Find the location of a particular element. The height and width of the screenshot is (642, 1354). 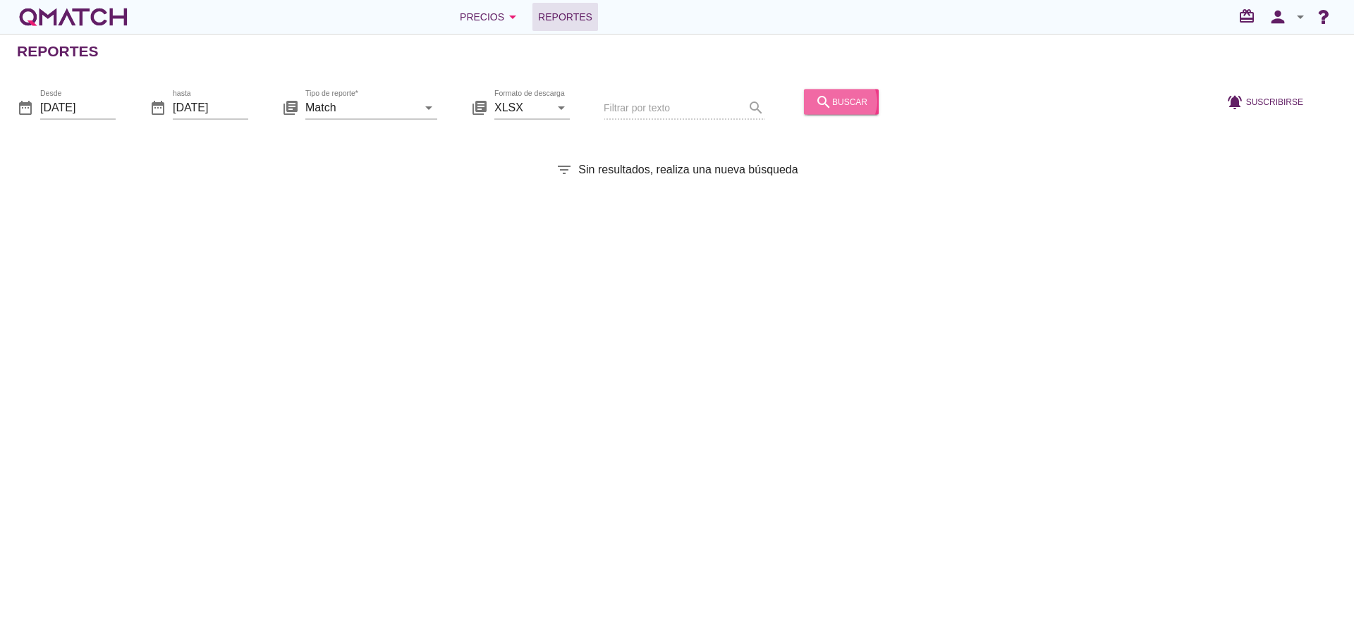

i: filter_list is located at coordinates (564, 170).